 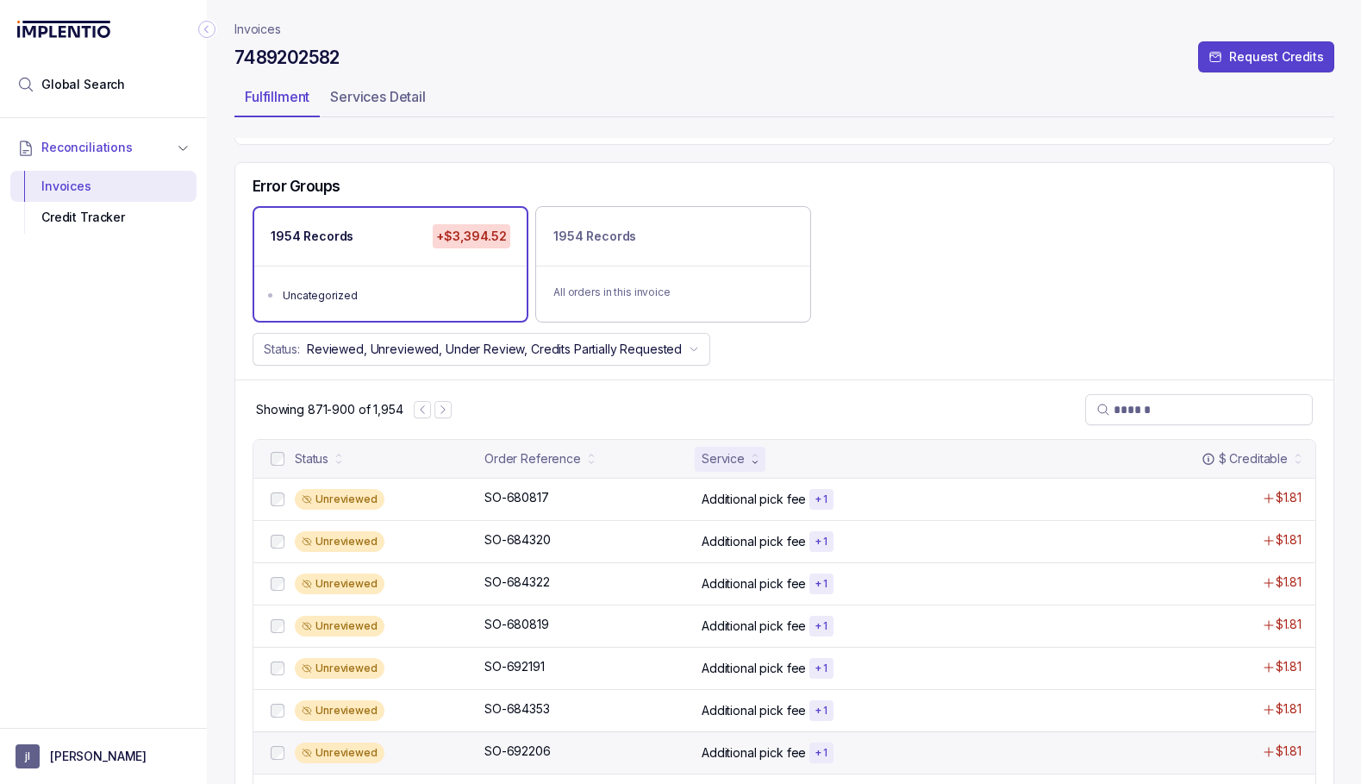 What do you see at coordinates (517, 709) in the screenshot?
I see `p: SO-684353` at bounding box center [517, 709].